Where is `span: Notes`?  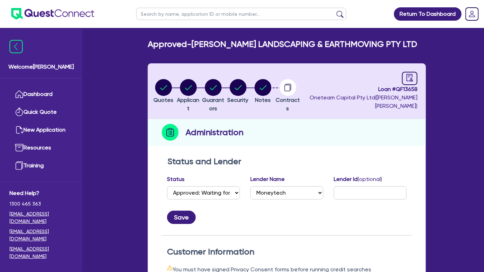
span: Notes is located at coordinates (263, 100).